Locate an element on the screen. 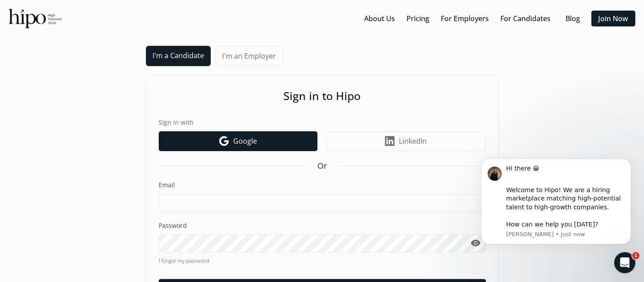 This screenshot has height=282, width=644. button: Join Now is located at coordinates (613, 19).